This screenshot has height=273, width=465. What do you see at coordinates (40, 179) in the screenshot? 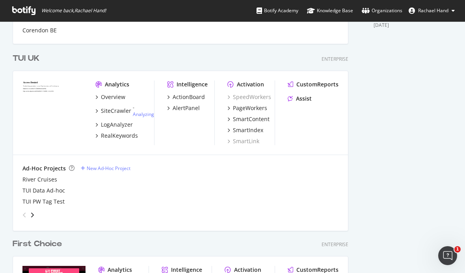
I see `div: River Cruises` at bounding box center [40, 179].